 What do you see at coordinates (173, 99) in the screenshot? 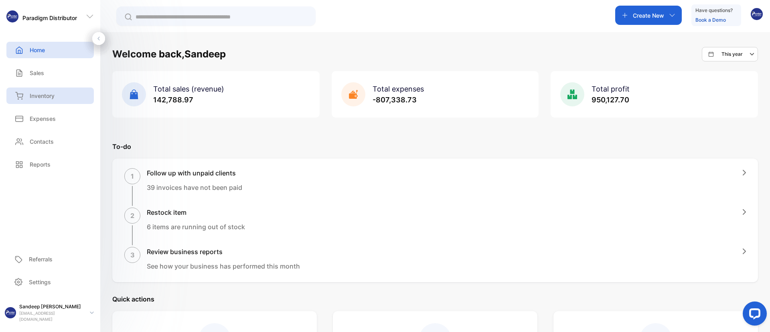
I see `span: 142,788.97` at bounding box center [173, 99].